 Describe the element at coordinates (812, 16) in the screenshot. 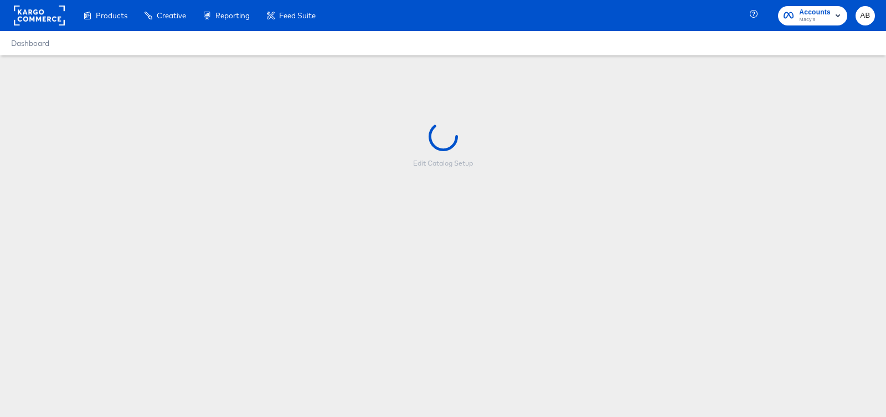

I see `button: AccountsMacy's` at that location.